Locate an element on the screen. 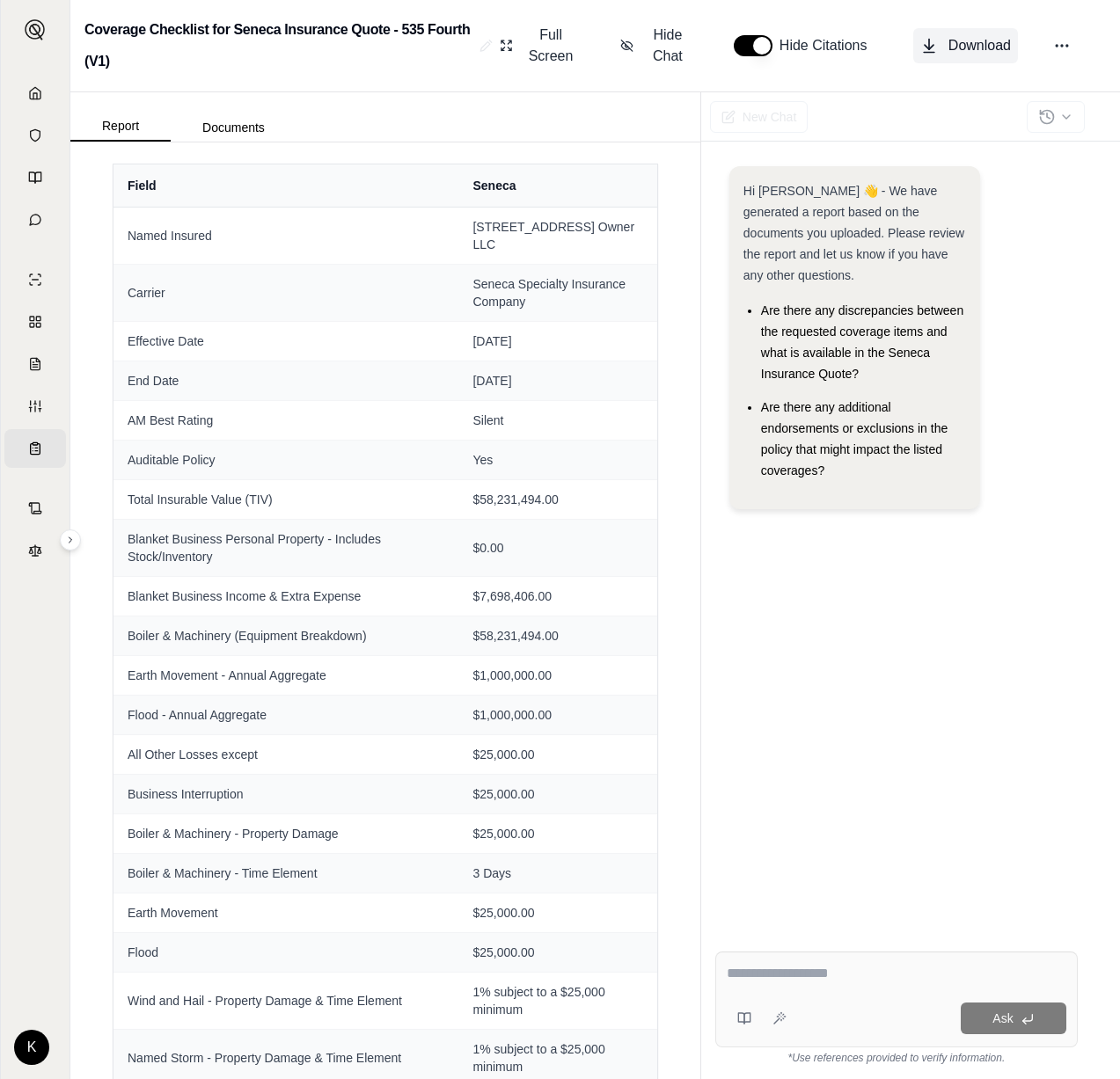 Image resolution: width=1120 pixels, height=1079 pixels. a: Chat is located at coordinates (36, 219).